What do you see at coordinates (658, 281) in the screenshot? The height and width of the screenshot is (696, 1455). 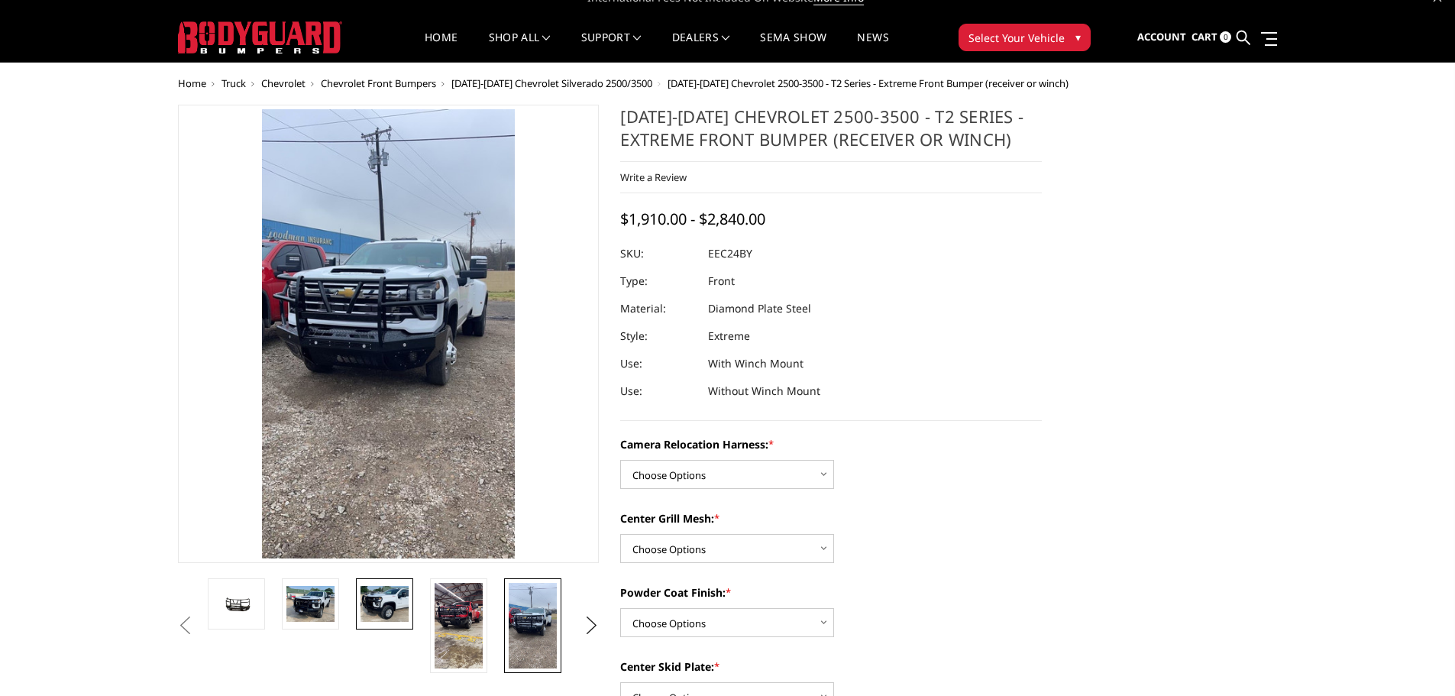 I see `dt: Type:` at bounding box center [658, 281].